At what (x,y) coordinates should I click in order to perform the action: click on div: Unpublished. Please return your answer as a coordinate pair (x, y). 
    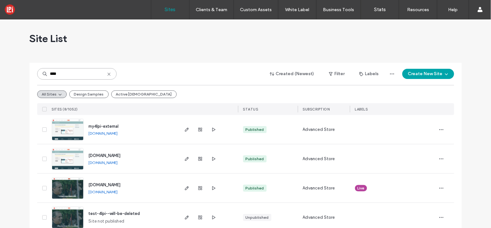
    Looking at the image, I should click on (257, 217).